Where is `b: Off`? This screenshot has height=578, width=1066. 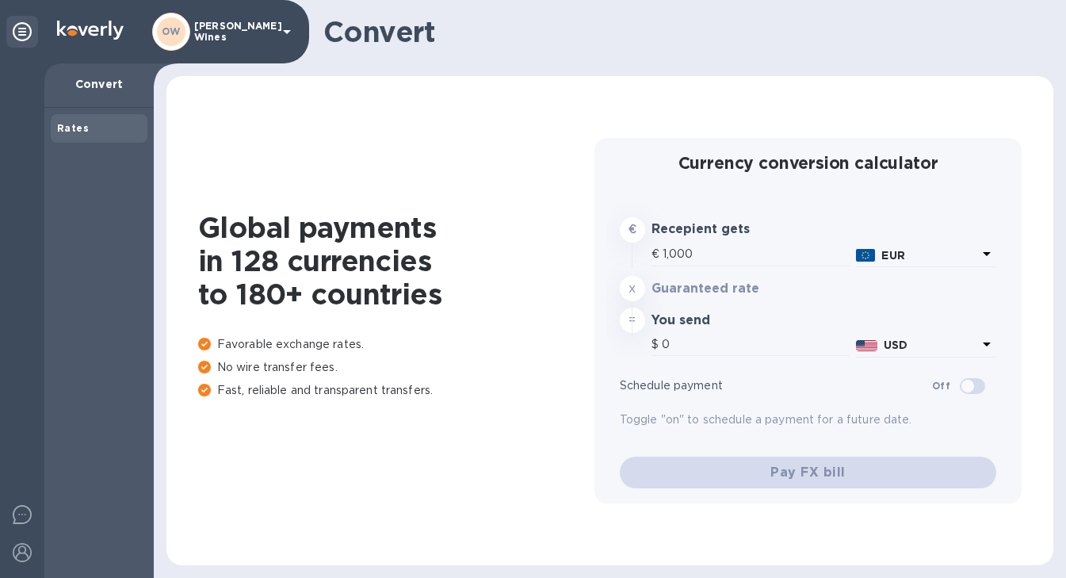 b: Off is located at coordinates (941, 385).